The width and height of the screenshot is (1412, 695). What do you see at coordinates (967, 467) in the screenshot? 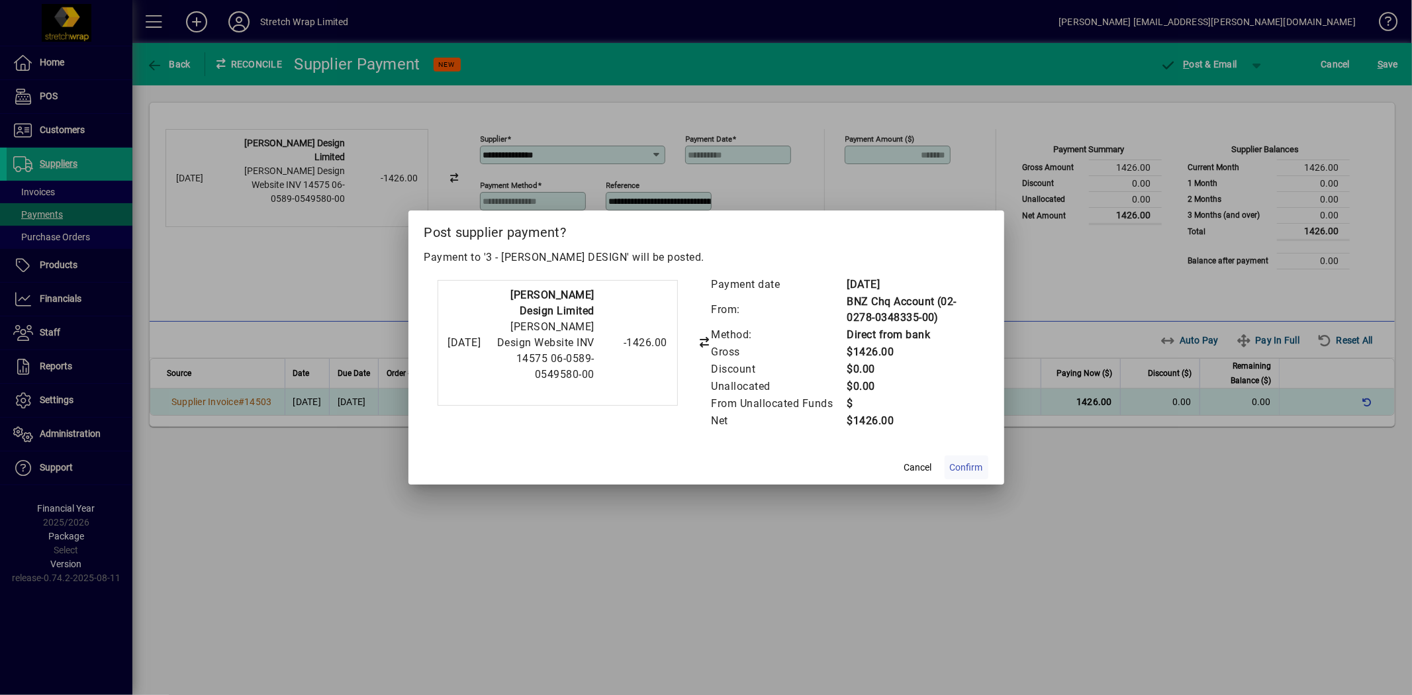
I see `button: Confirm` at bounding box center [967, 467].